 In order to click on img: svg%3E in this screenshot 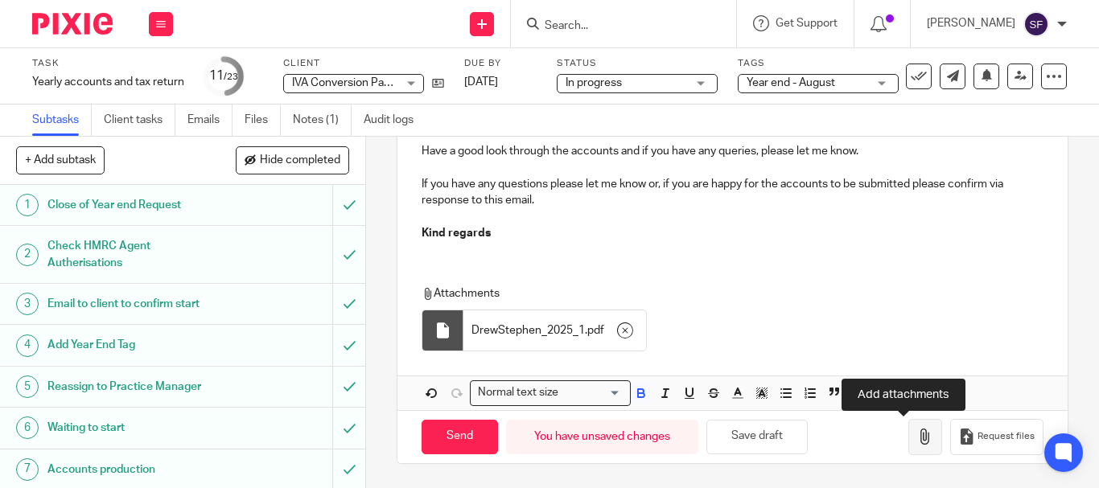, I will do `click(1036, 24)`.